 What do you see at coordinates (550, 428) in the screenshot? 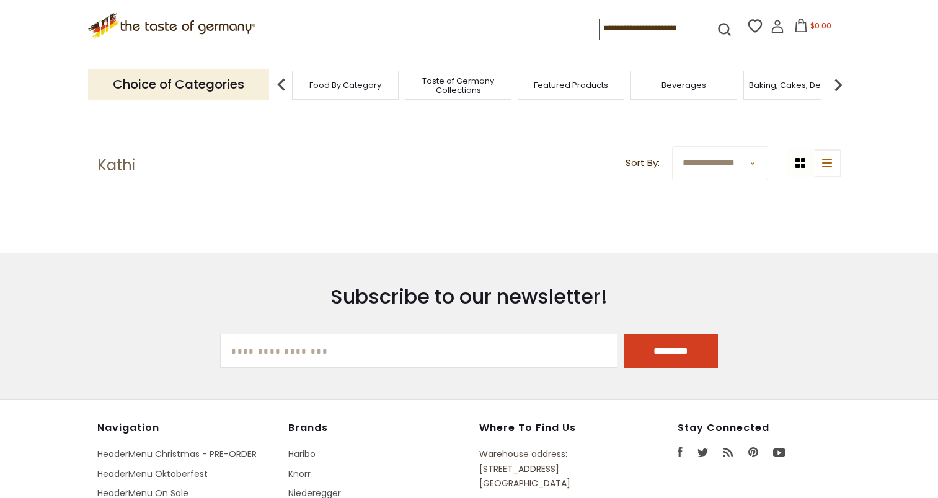
I see `h4: Where to find us` at bounding box center [550, 428].